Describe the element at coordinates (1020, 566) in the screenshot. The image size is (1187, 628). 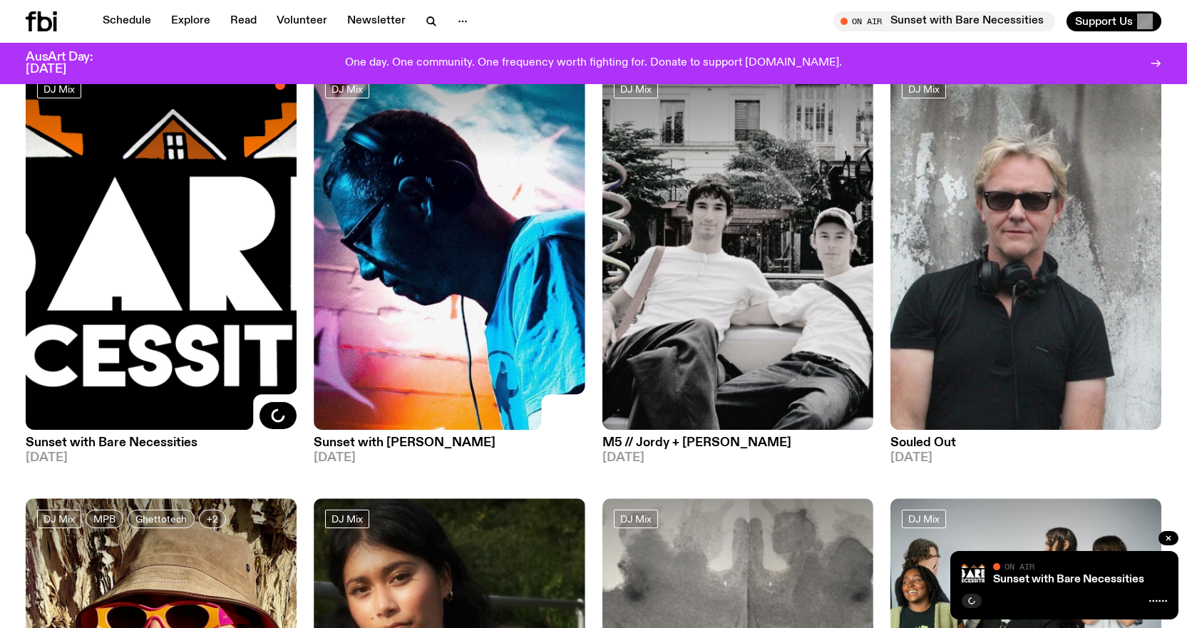
I see `span: On Air` at that location.